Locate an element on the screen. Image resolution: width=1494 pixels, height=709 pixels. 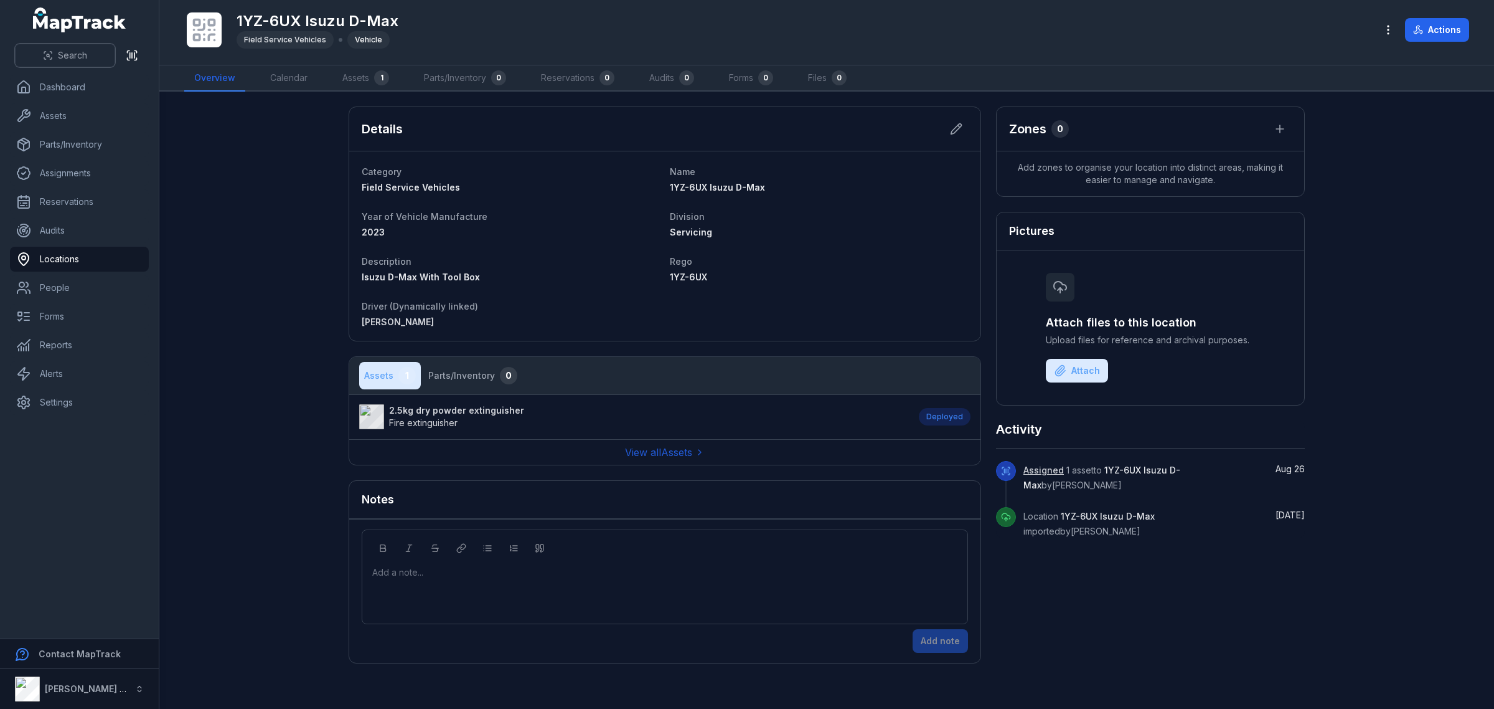
a: Settings is located at coordinates (79, 402).